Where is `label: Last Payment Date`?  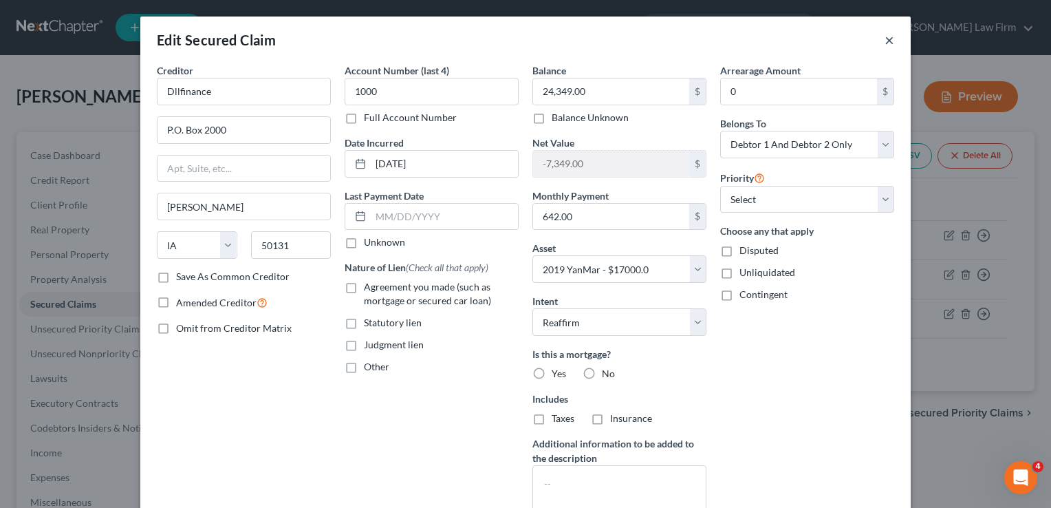 label: Last Payment Date is located at coordinates (384, 195).